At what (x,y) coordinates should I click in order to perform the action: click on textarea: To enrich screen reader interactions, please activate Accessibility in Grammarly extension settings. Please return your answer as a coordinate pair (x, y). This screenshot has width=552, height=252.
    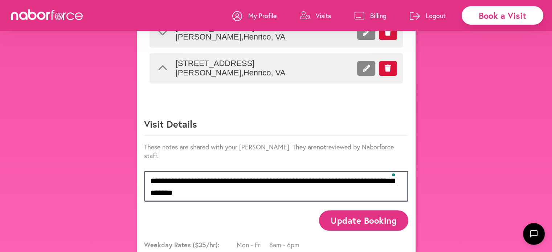
    Looking at the image, I should click on (276, 186).